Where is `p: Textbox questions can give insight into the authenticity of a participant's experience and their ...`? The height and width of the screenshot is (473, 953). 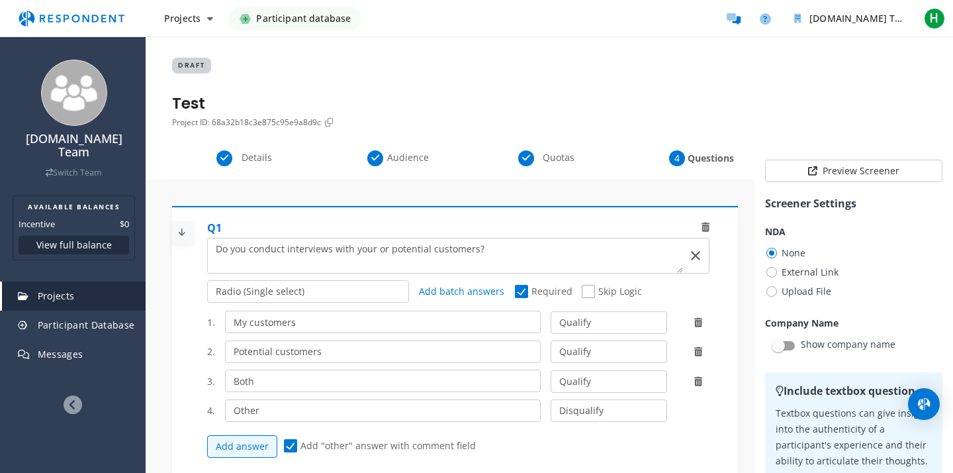 p: Textbox questions can give insight into the authenticity of a participant's experience and their ... is located at coordinates (854, 437).